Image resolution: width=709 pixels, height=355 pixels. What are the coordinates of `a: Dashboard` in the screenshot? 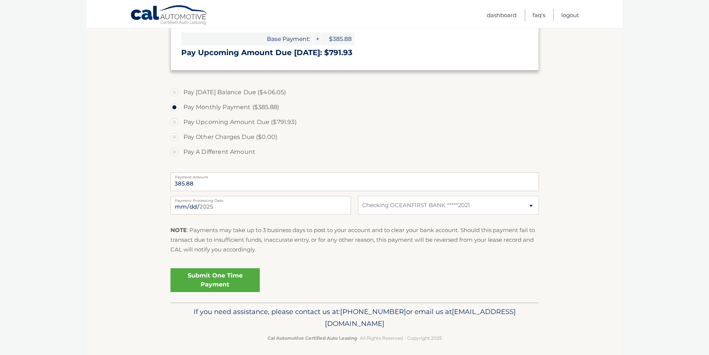 It's located at (502, 15).